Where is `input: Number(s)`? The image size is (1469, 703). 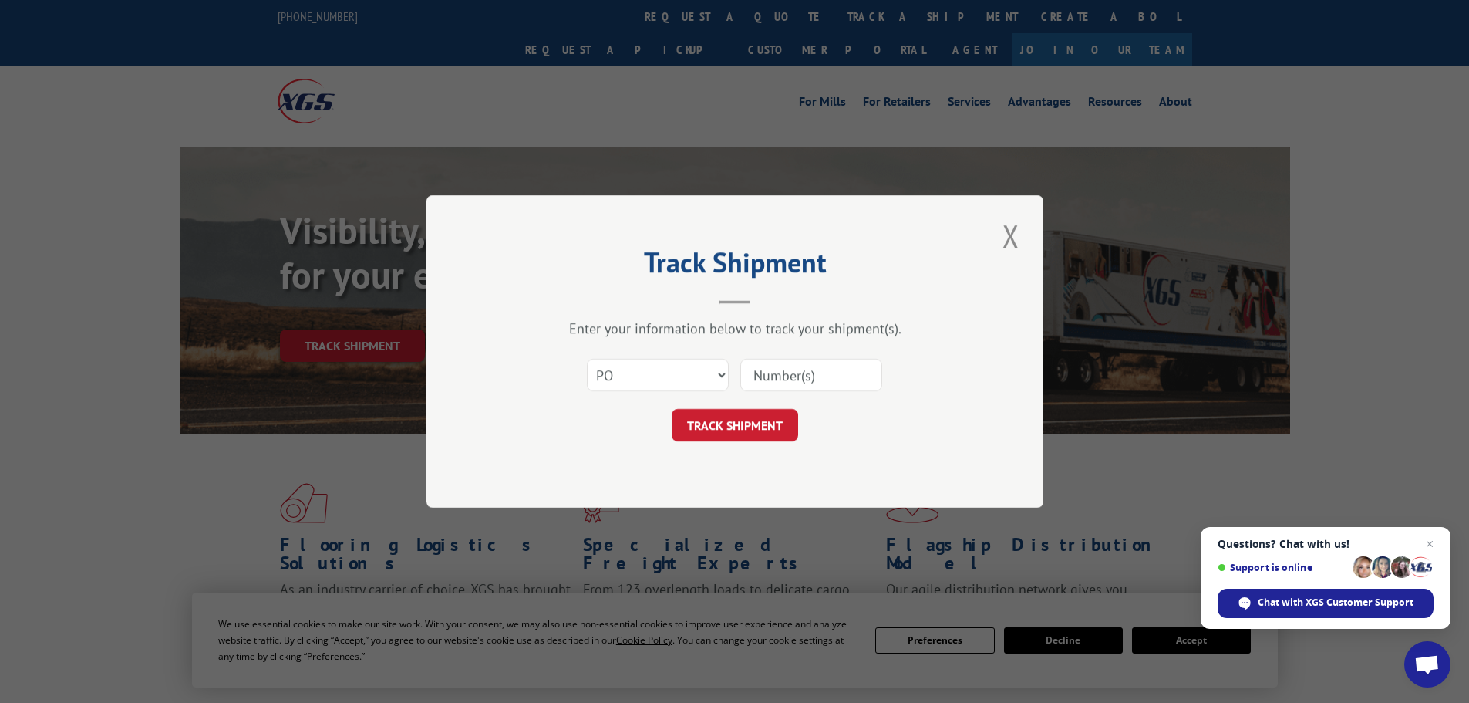
input: Number(s) is located at coordinates (811, 375).